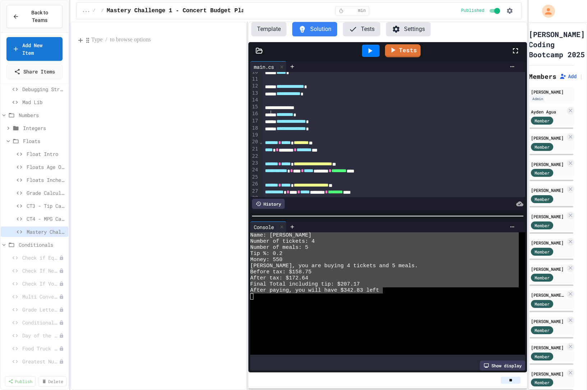  Describe the element at coordinates (255, 86) in the screenshot. I see `div: 12` at that location.